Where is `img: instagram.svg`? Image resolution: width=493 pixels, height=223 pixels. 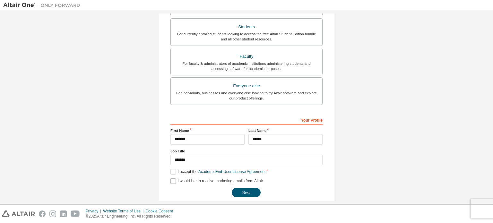
img: instagram.svg is located at coordinates (53, 214).